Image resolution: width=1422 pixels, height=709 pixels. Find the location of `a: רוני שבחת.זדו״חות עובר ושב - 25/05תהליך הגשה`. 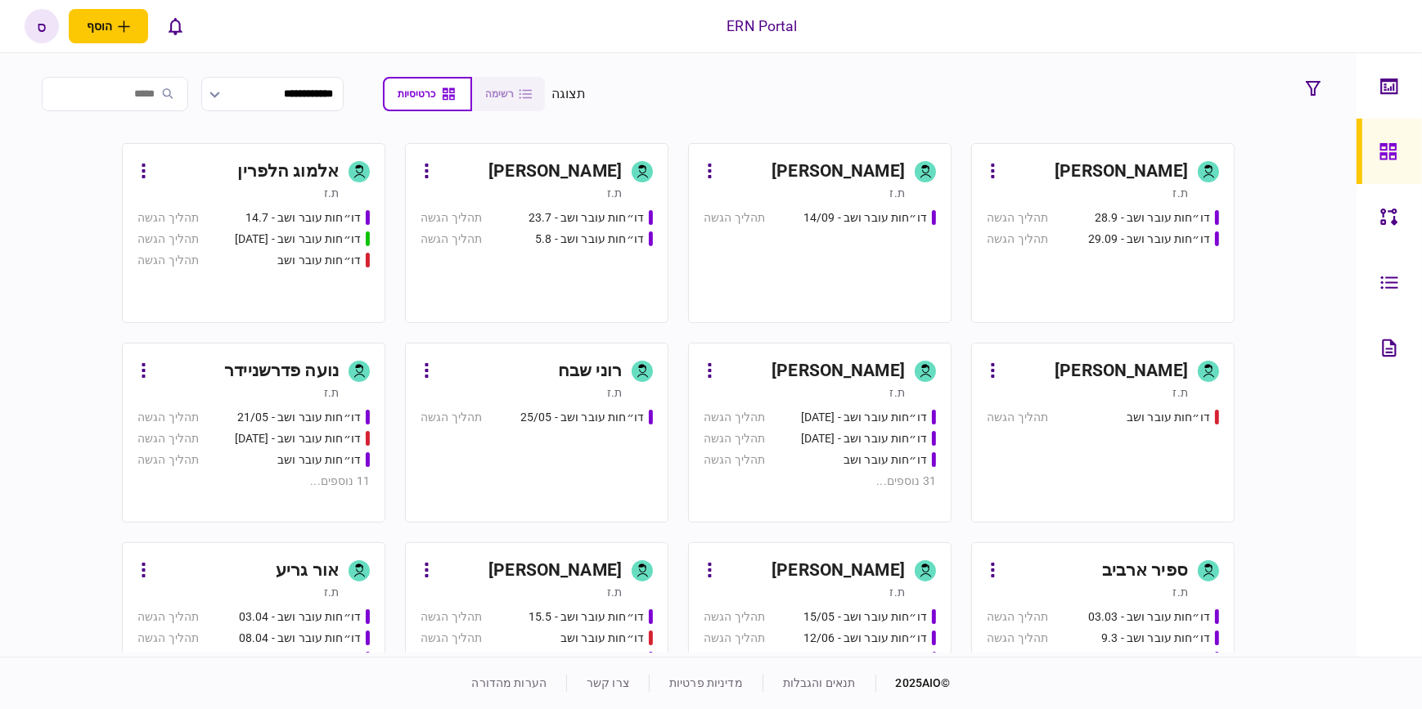

a: רוני שבחת.זדו״חות עובר ושב - 25/05תהליך הגשה is located at coordinates (537, 433).